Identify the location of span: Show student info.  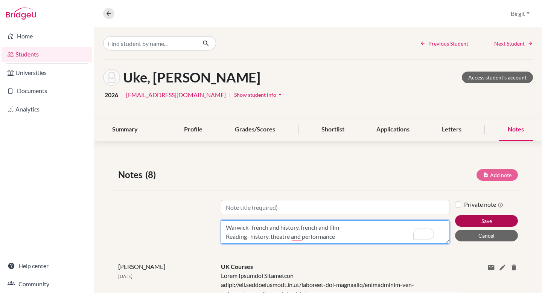
(255, 94).